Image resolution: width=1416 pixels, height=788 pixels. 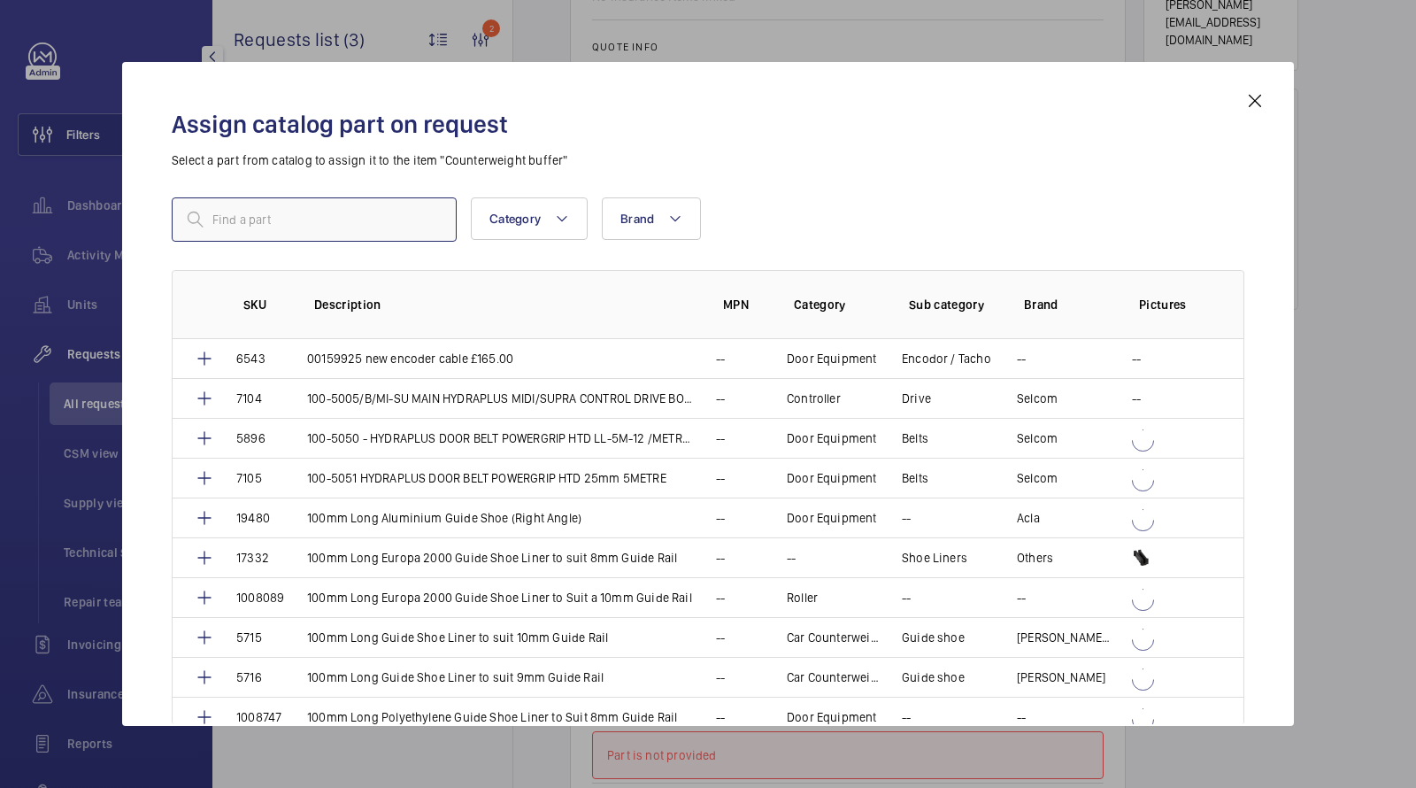 What do you see at coordinates (505, 304) in the screenshot?
I see `p: Description` at bounding box center [505, 304].